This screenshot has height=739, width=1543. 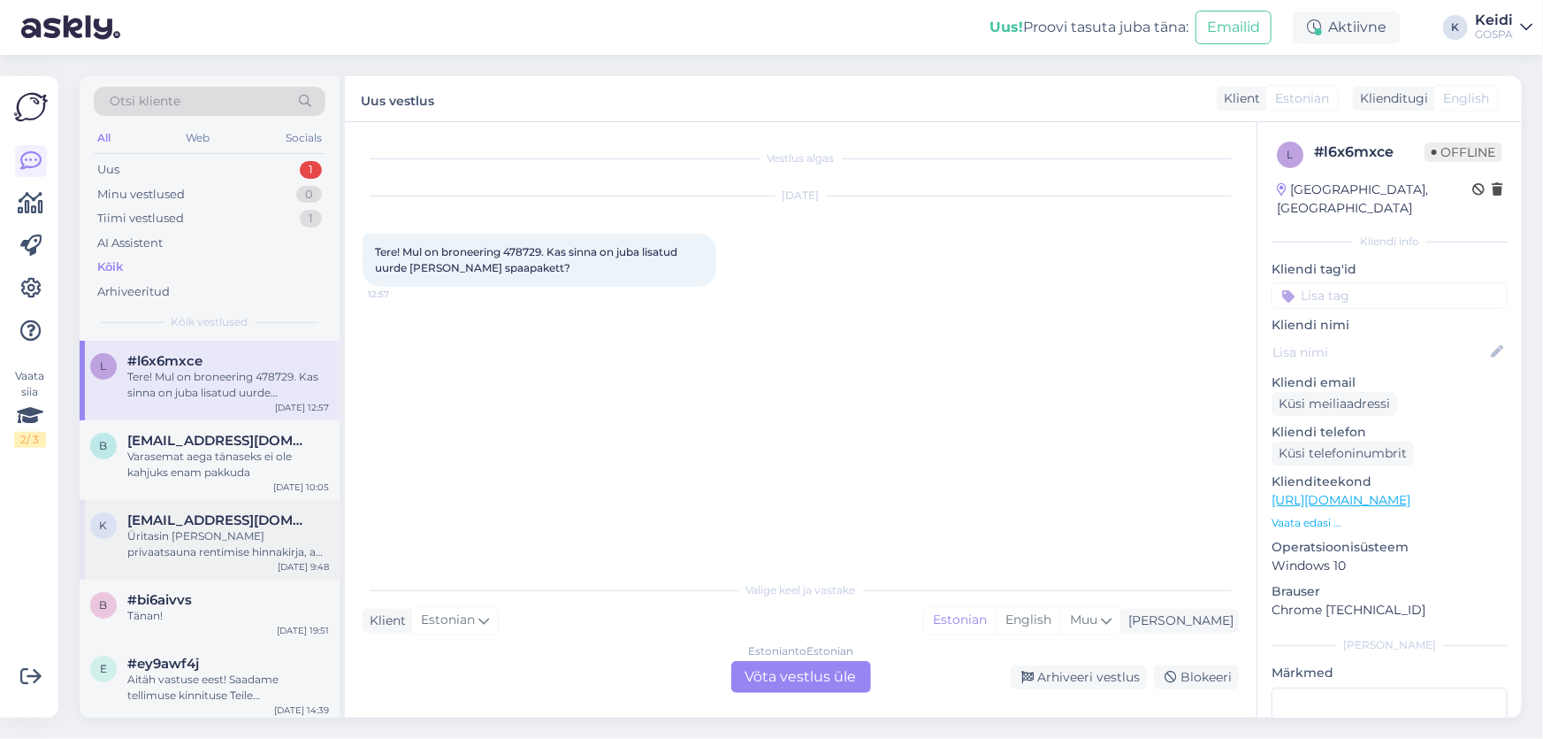 I want to click on p: Kliendi email, so click(x=1389, y=382).